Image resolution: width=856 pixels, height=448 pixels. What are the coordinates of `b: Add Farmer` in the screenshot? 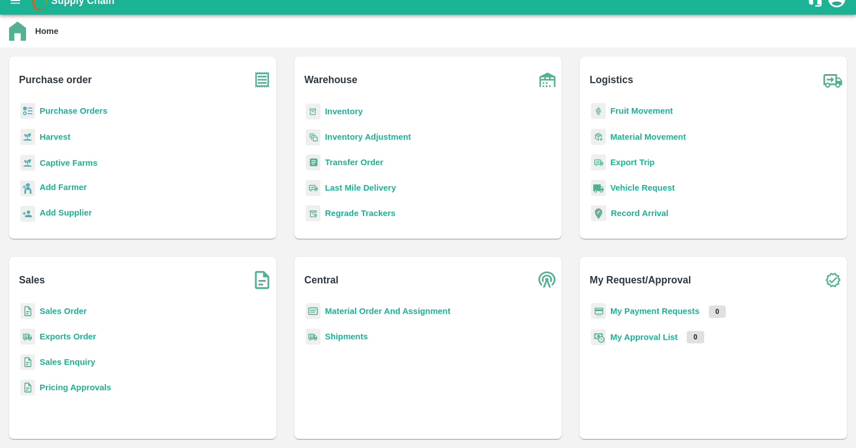 It's located at (63, 187).